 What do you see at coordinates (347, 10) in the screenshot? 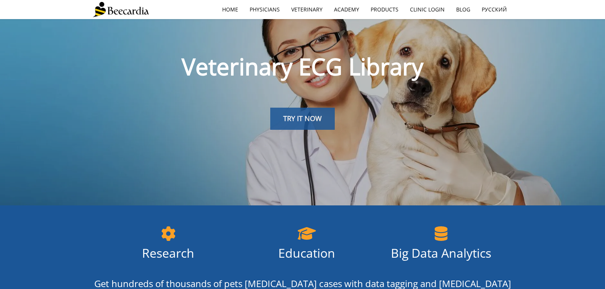
I see `a: Academy` at bounding box center [347, 10].